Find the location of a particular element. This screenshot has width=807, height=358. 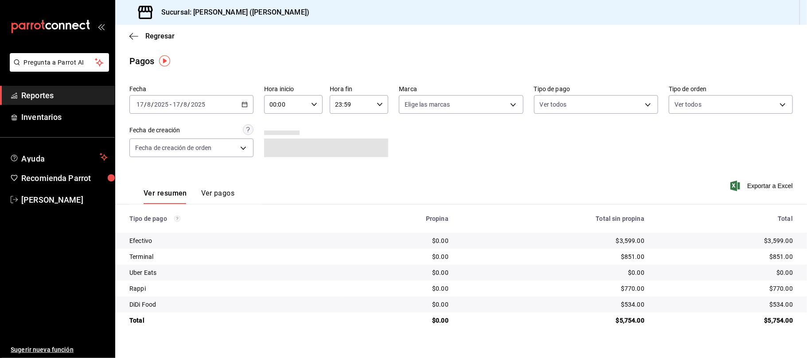

div: Rappi is located at coordinates (231, 289).